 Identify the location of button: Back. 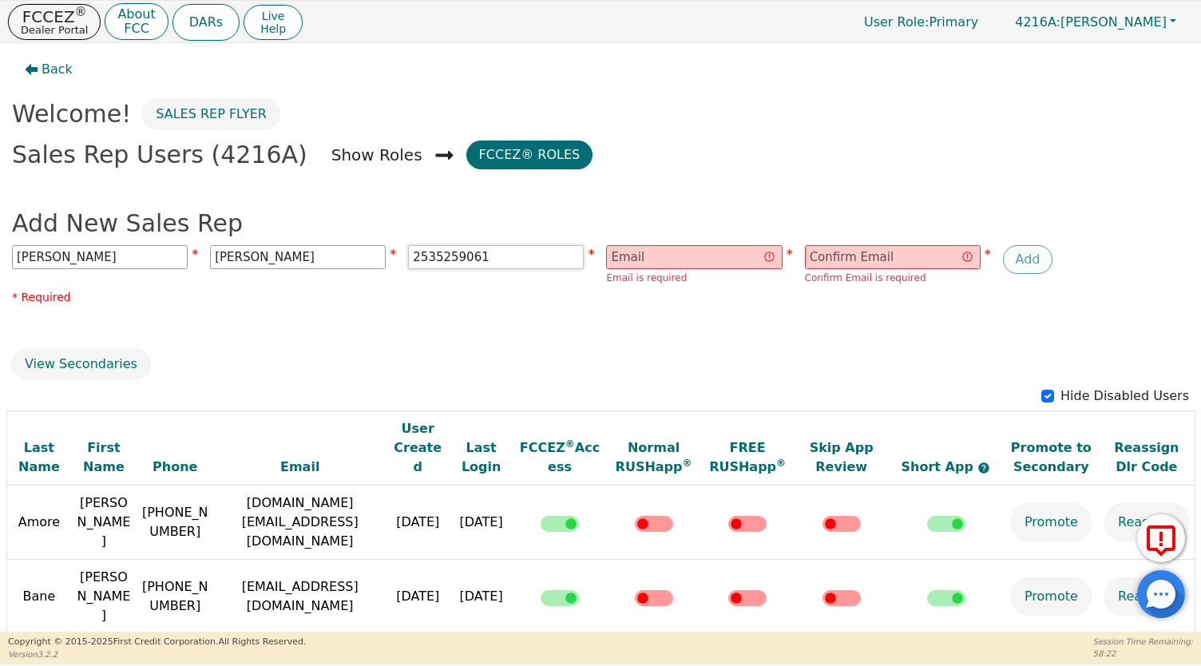
(49, 69).